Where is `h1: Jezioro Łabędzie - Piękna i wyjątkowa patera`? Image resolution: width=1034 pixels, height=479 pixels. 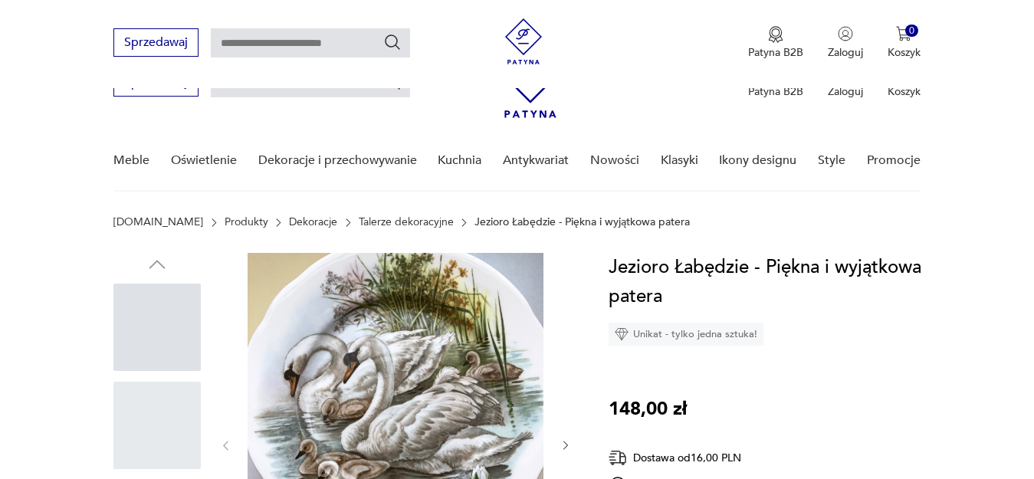 h1: Jezioro Łabędzie - Piękna i wyjątkowa patera is located at coordinates (770, 282).